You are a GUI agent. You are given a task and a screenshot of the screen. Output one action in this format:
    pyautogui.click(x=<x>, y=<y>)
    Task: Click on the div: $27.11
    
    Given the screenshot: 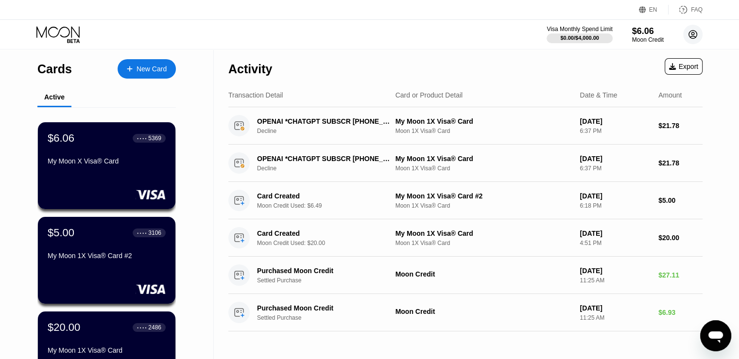 What is the action you would take?
    pyautogui.click(x=680, y=275)
    